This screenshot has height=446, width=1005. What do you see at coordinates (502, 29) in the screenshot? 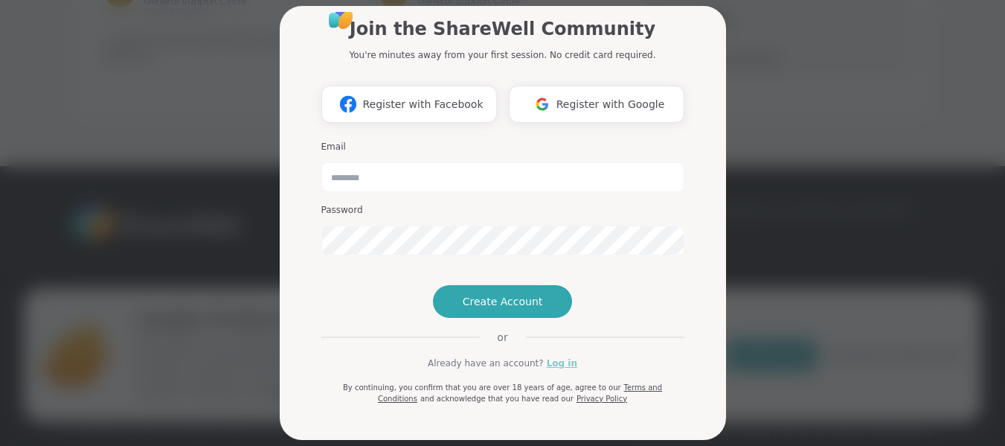
I see `h1: Join the ShareWell Community` at bounding box center [502, 29].